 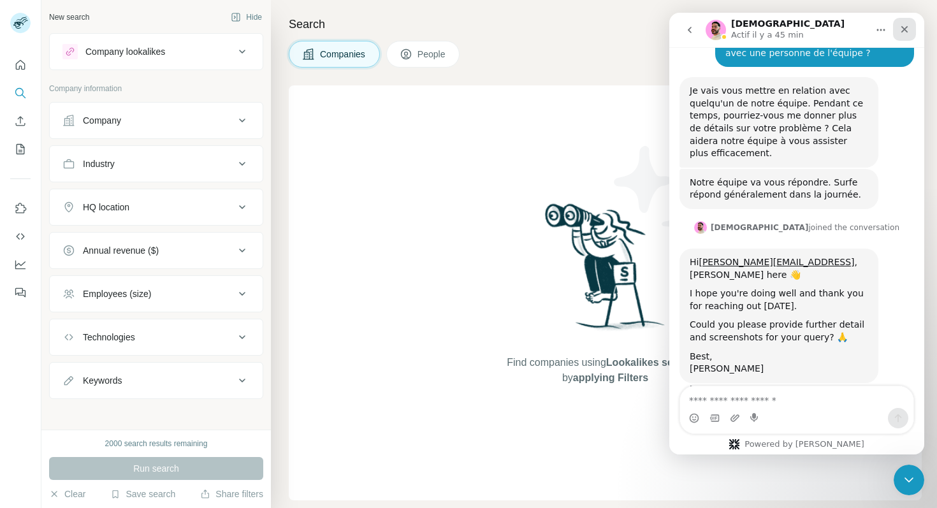 I want to click on button: Use Surfe API, so click(x=20, y=236).